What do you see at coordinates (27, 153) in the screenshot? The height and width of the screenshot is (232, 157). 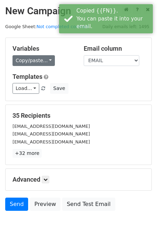 I see `a: +32 more` at bounding box center [27, 153].